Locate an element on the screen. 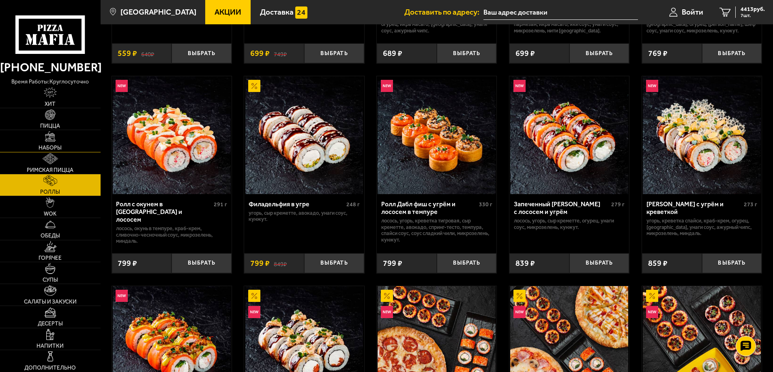 The width and height of the screenshot is (773, 372). span: 291 г is located at coordinates (220, 204).